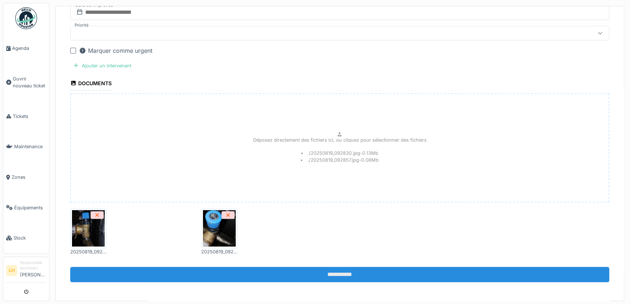 The image size is (630, 304). What do you see at coordinates (26, 116) in the screenshot?
I see `a: Tickets` at bounding box center [26, 116].